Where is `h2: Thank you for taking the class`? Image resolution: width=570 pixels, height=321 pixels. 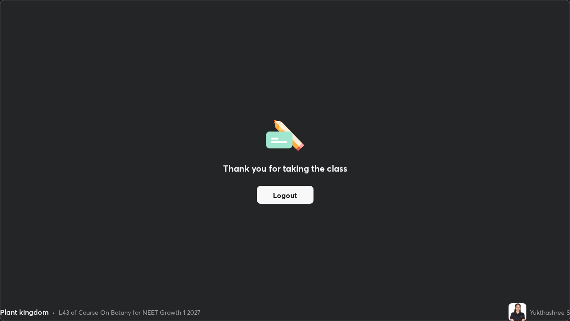
h2: Thank you for taking the class is located at coordinates (285, 168).